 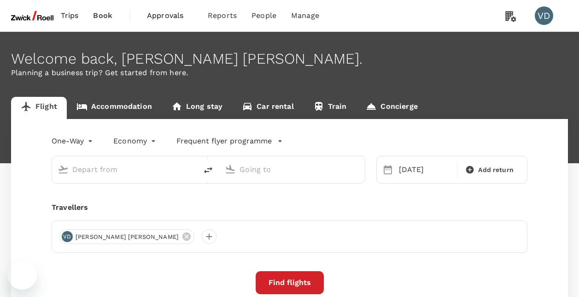 I want to click on span: Manage, so click(x=305, y=16).